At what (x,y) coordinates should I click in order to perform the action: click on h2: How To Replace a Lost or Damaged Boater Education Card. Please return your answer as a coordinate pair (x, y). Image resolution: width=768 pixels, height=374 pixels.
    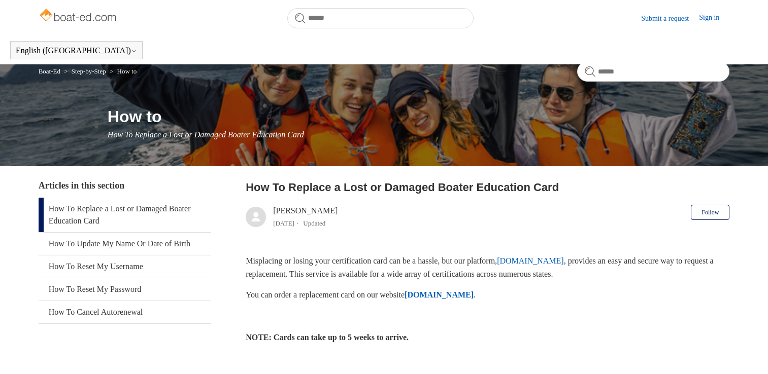
    Looking at the image, I should click on (487, 187).